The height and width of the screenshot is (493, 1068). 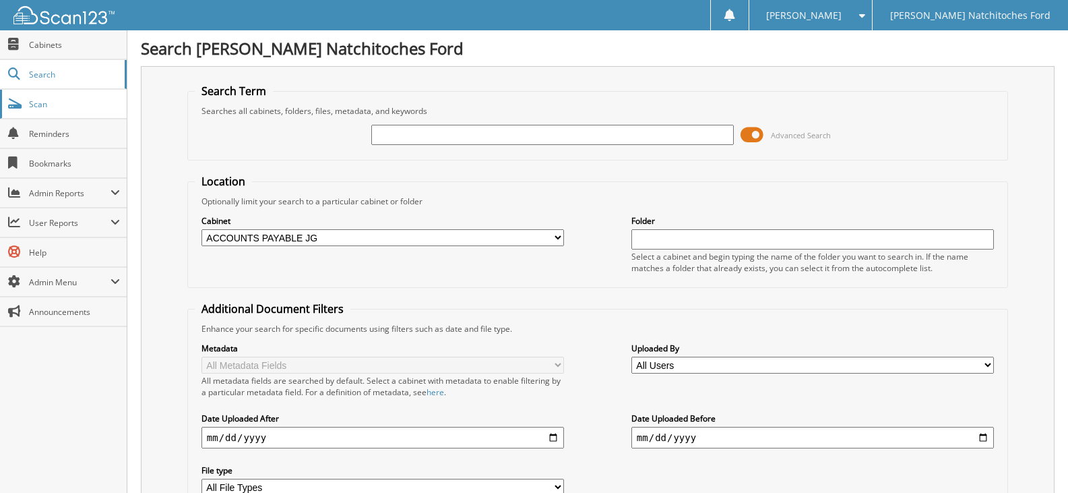 I want to click on span: Announcements, so click(x=74, y=311).